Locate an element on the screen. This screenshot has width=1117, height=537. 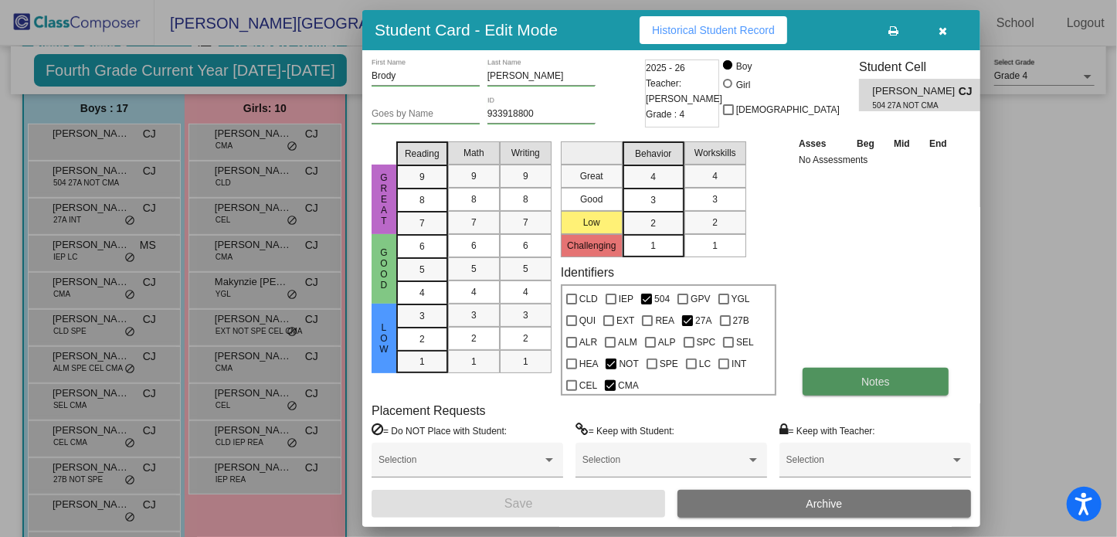
button: Save is located at coordinates (518, 504).